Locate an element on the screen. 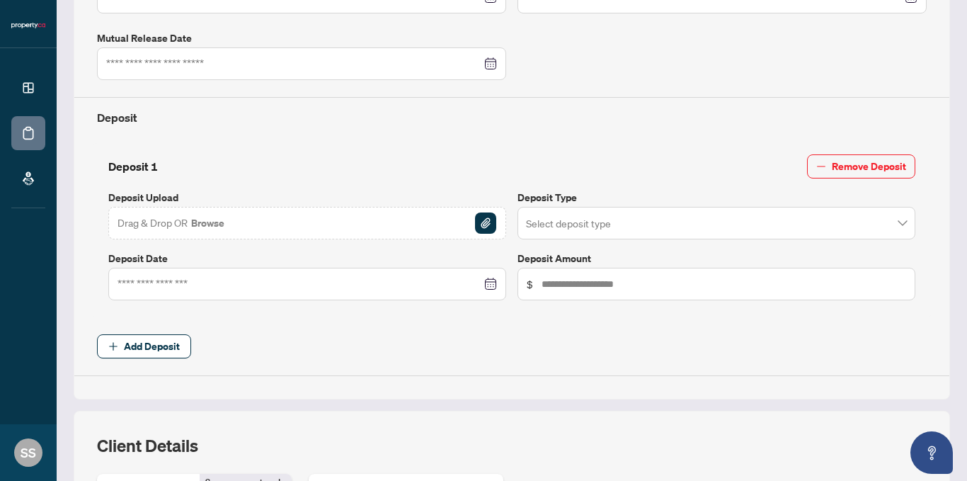 Image resolution: width=967 pixels, height=481 pixels. span: SS is located at coordinates (28, 452).